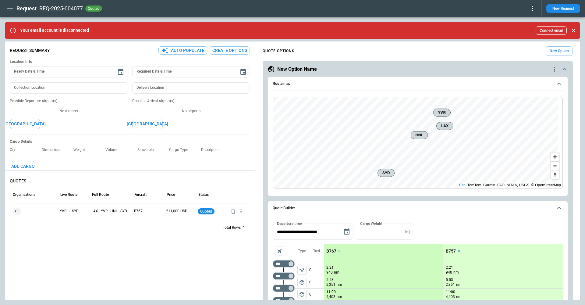  Describe the element at coordinates (171, 194) in the screenshot. I see `div: Price` at that location.